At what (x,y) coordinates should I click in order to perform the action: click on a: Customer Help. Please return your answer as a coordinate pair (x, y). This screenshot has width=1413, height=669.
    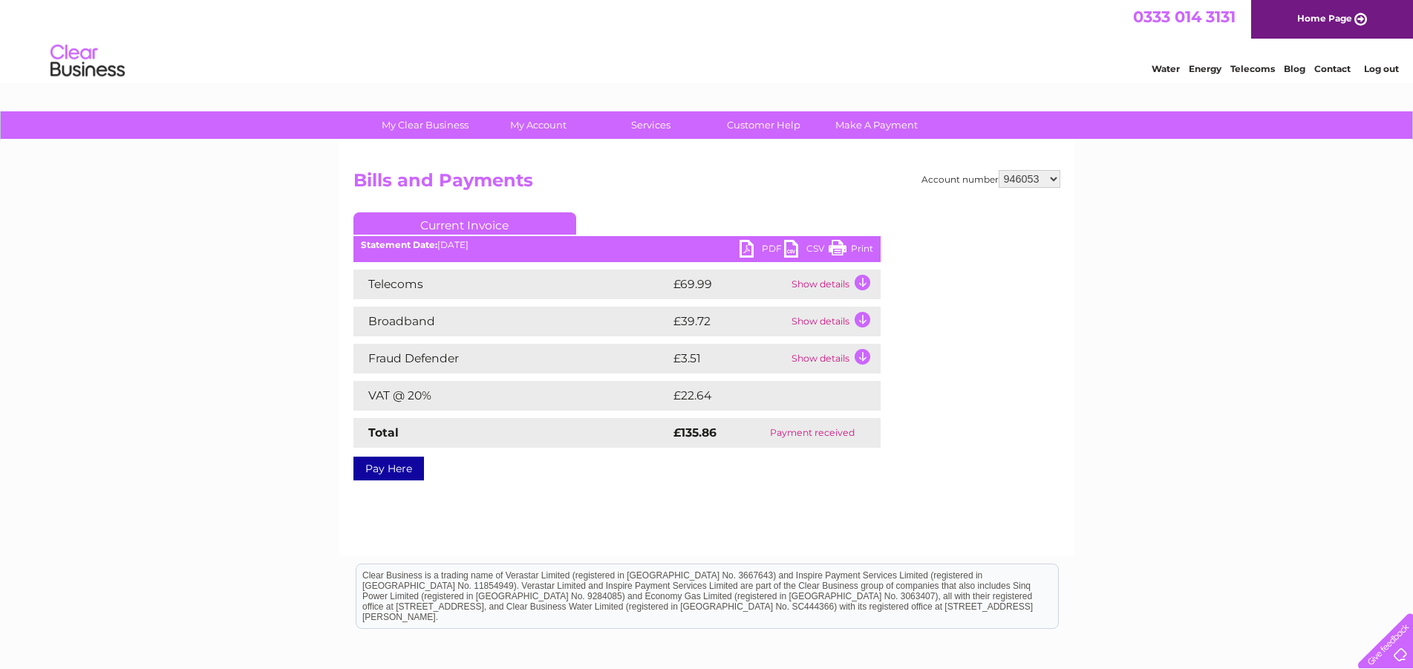
    Looking at the image, I should click on (763, 125).